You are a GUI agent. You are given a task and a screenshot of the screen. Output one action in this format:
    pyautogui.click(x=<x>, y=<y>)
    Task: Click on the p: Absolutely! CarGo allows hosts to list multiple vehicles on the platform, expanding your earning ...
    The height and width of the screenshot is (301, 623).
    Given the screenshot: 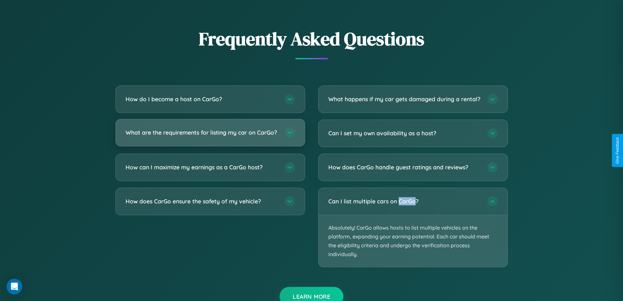 What is the action you would take?
    pyautogui.click(x=413, y=241)
    